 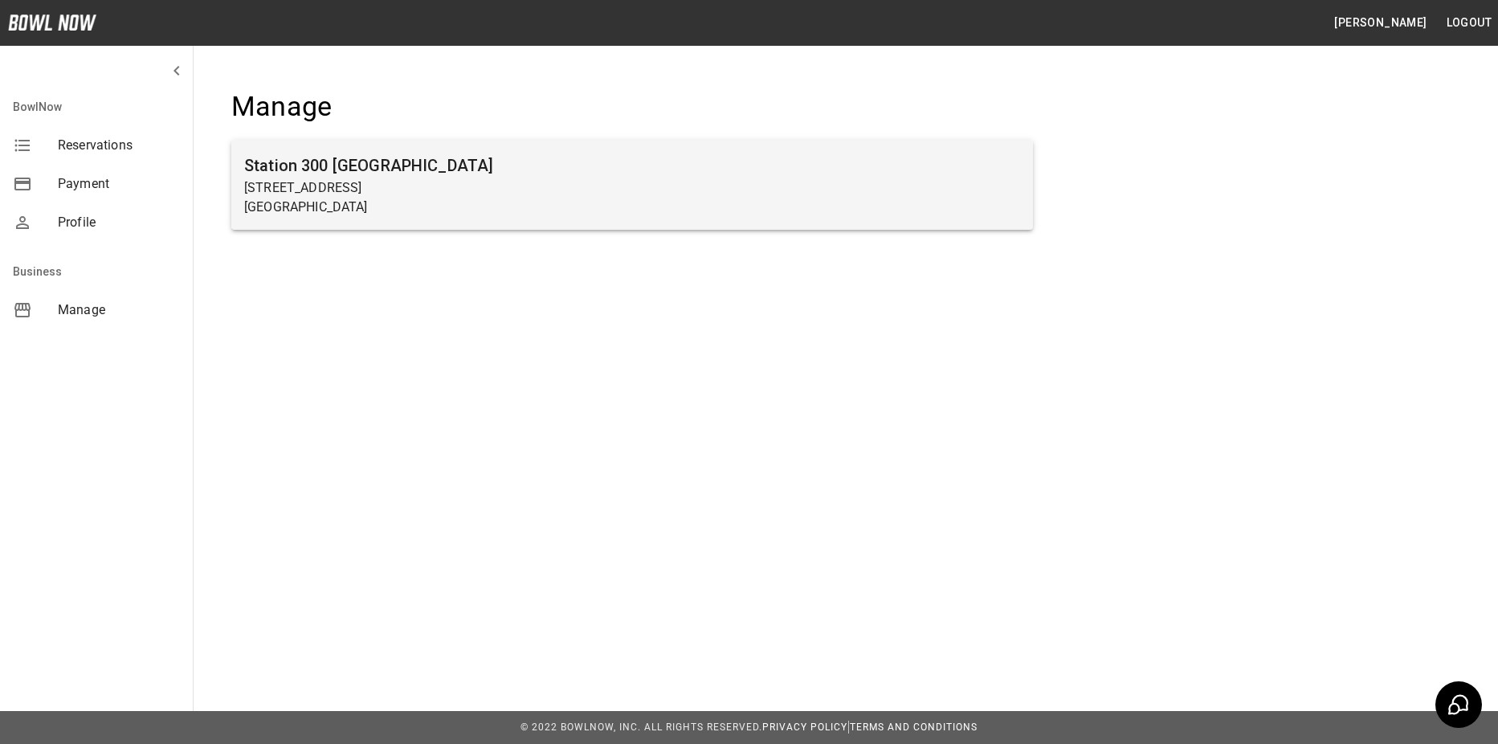 What do you see at coordinates (913, 727) in the screenshot?
I see `a: Terms and Conditions` at bounding box center [913, 727].